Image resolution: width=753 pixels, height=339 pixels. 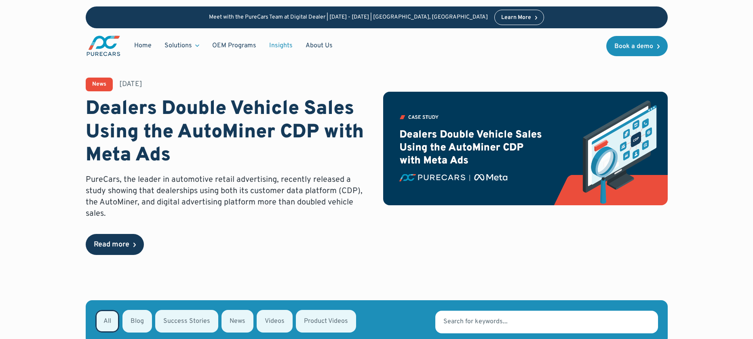 What do you see at coordinates (637, 46) in the screenshot?
I see `a: Book a demo` at bounding box center [637, 46].